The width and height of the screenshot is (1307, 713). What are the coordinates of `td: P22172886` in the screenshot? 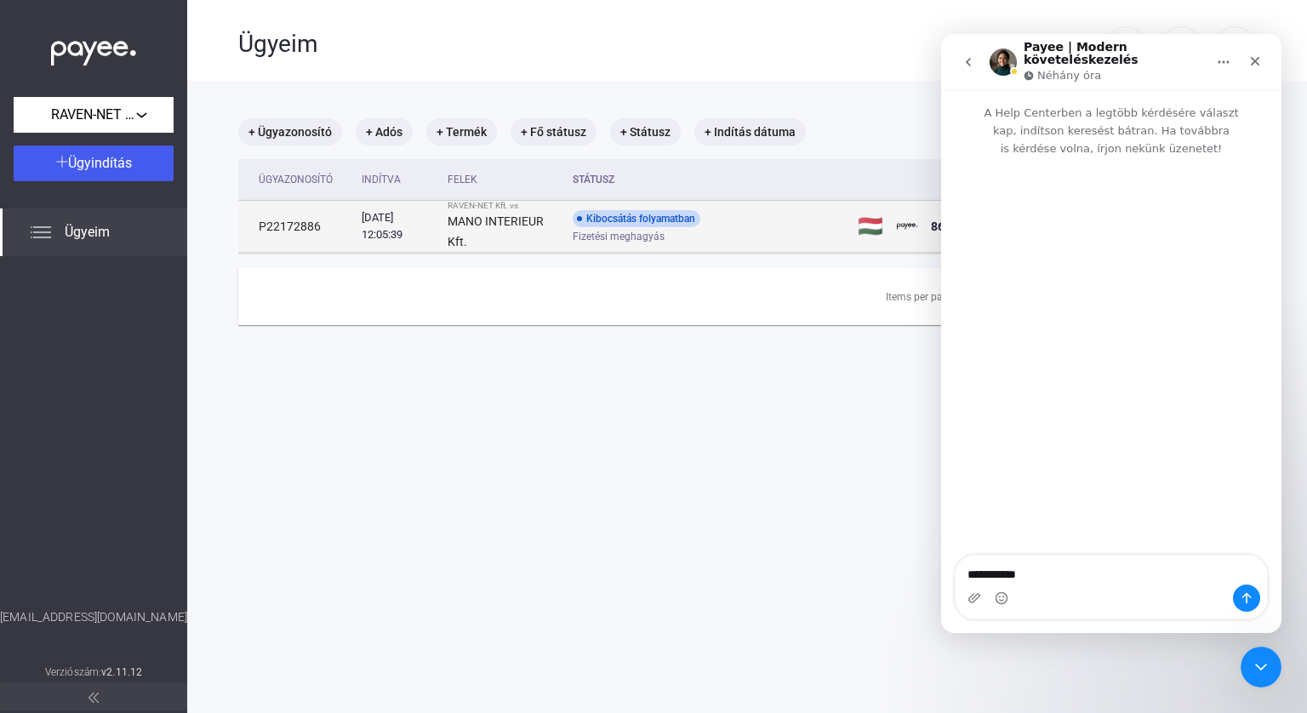 It's located at (296, 226).